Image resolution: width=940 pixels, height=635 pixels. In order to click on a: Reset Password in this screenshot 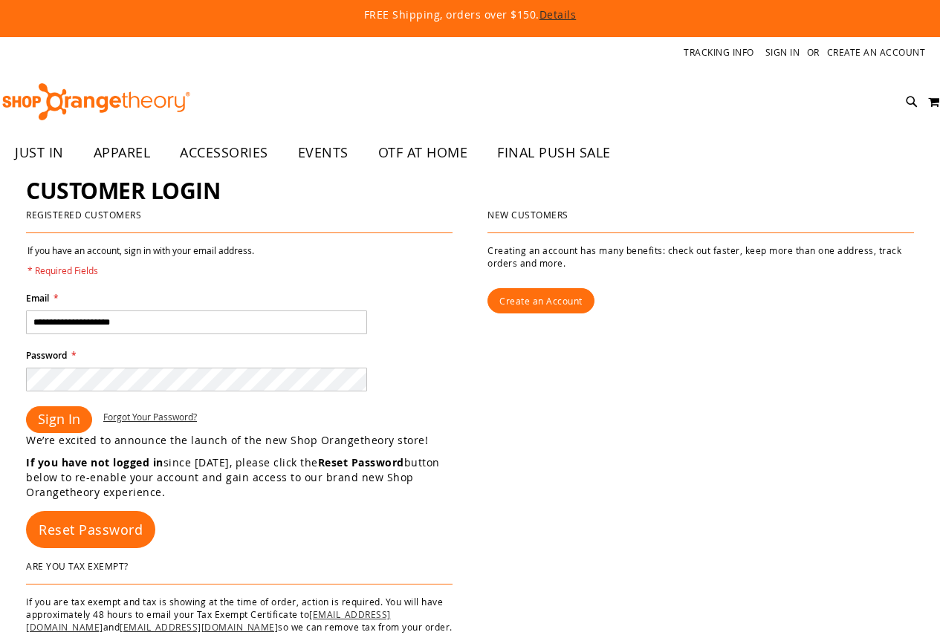, I will do `click(91, 530)`.